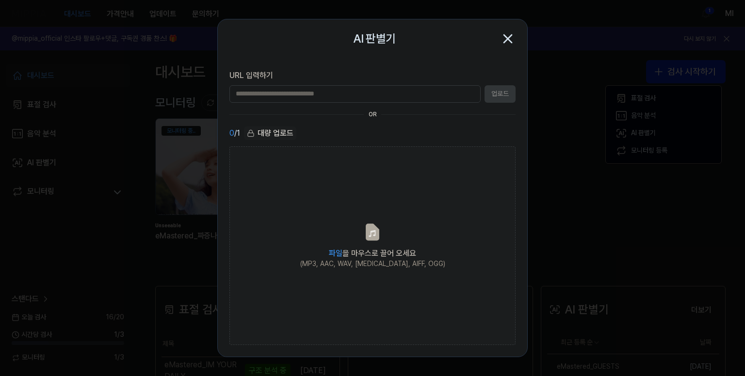  I want to click on label: URL 입력하기, so click(372, 76).